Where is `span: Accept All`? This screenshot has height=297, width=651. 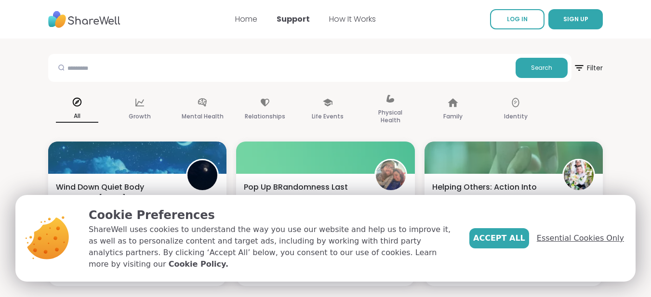 span: Accept All is located at coordinates (499, 239).